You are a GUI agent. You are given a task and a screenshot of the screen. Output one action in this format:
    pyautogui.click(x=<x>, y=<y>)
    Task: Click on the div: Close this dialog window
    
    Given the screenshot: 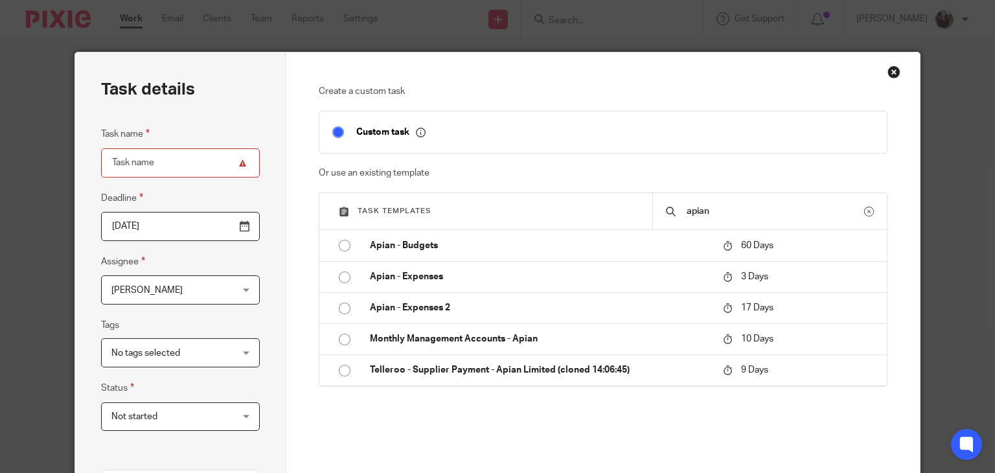 What is the action you would take?
    pyautogui.click(x=894, y=72)
    